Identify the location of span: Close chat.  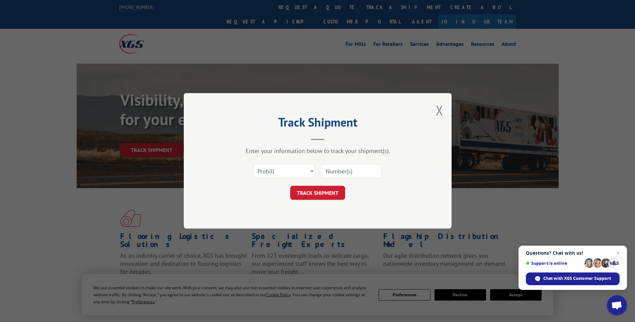
(618, 253).